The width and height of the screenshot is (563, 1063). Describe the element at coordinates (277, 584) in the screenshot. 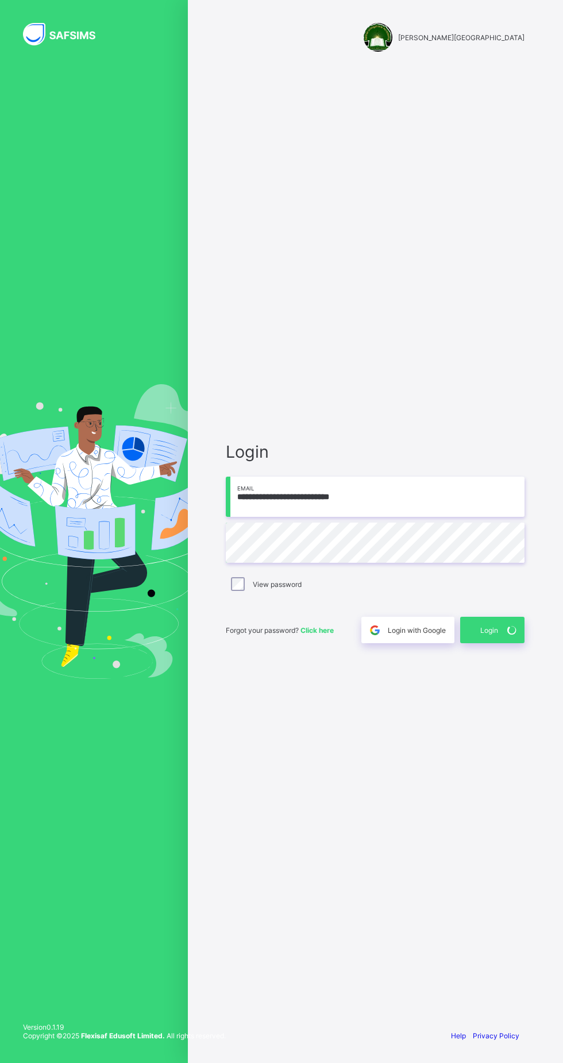

I see `label: View password` at that location.